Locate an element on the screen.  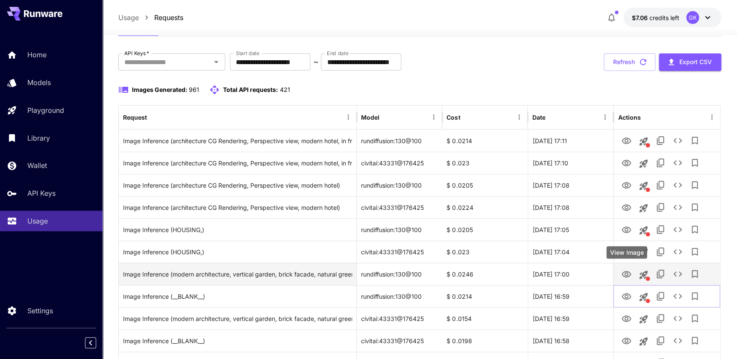
button: Collapse sidebar is located at coordinates (91, 342).